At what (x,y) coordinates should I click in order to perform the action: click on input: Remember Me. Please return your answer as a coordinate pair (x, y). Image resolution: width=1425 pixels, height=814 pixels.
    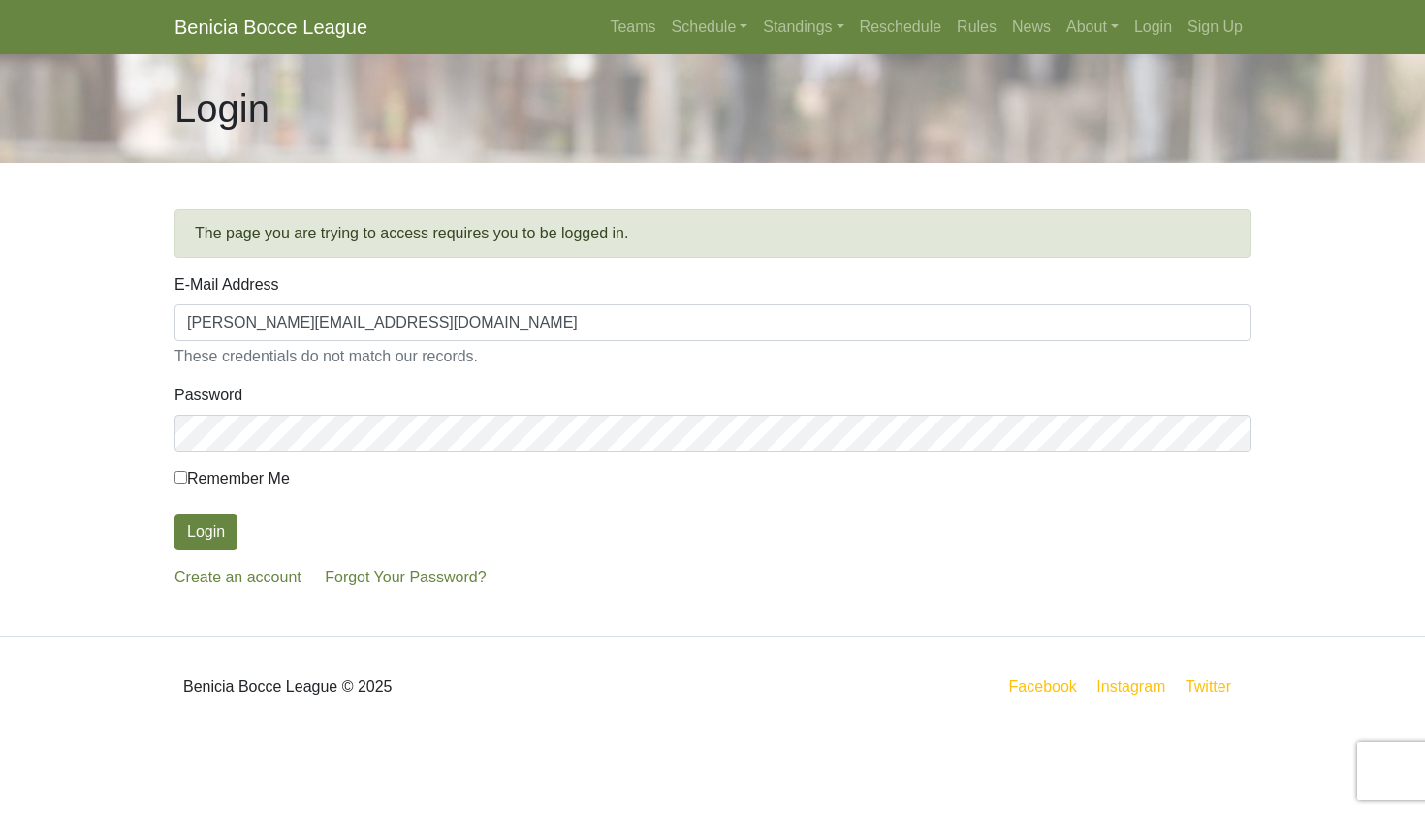
    Looking at the image, I should click on (180, 477).